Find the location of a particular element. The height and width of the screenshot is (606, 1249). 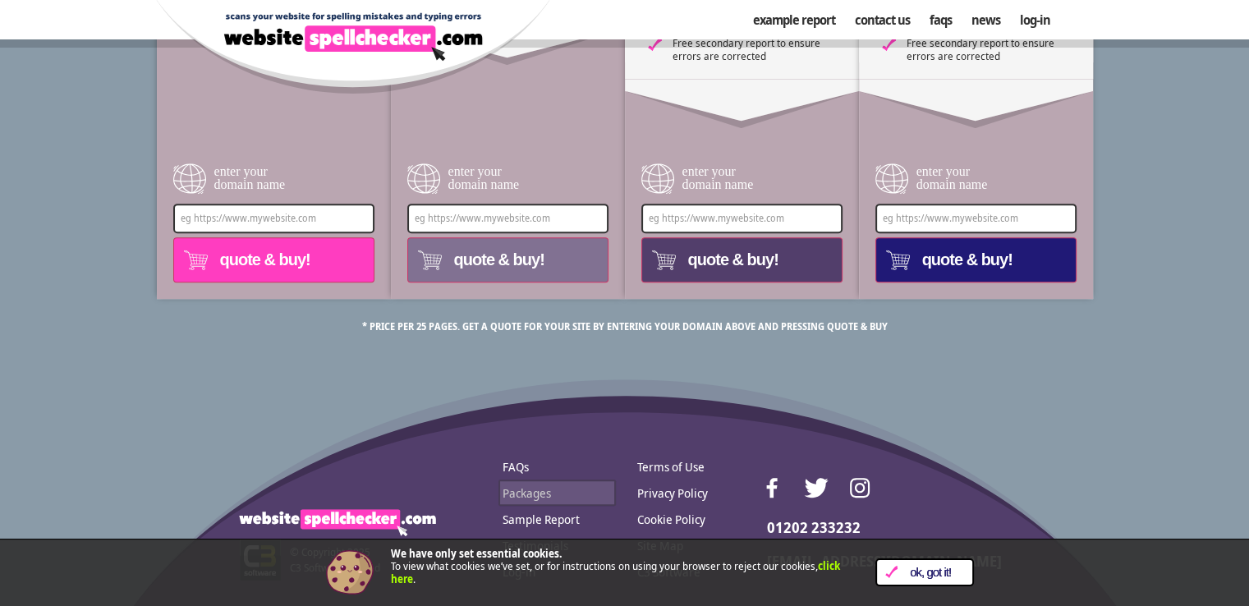

a: Site Map is located at coordinates (691, 545).